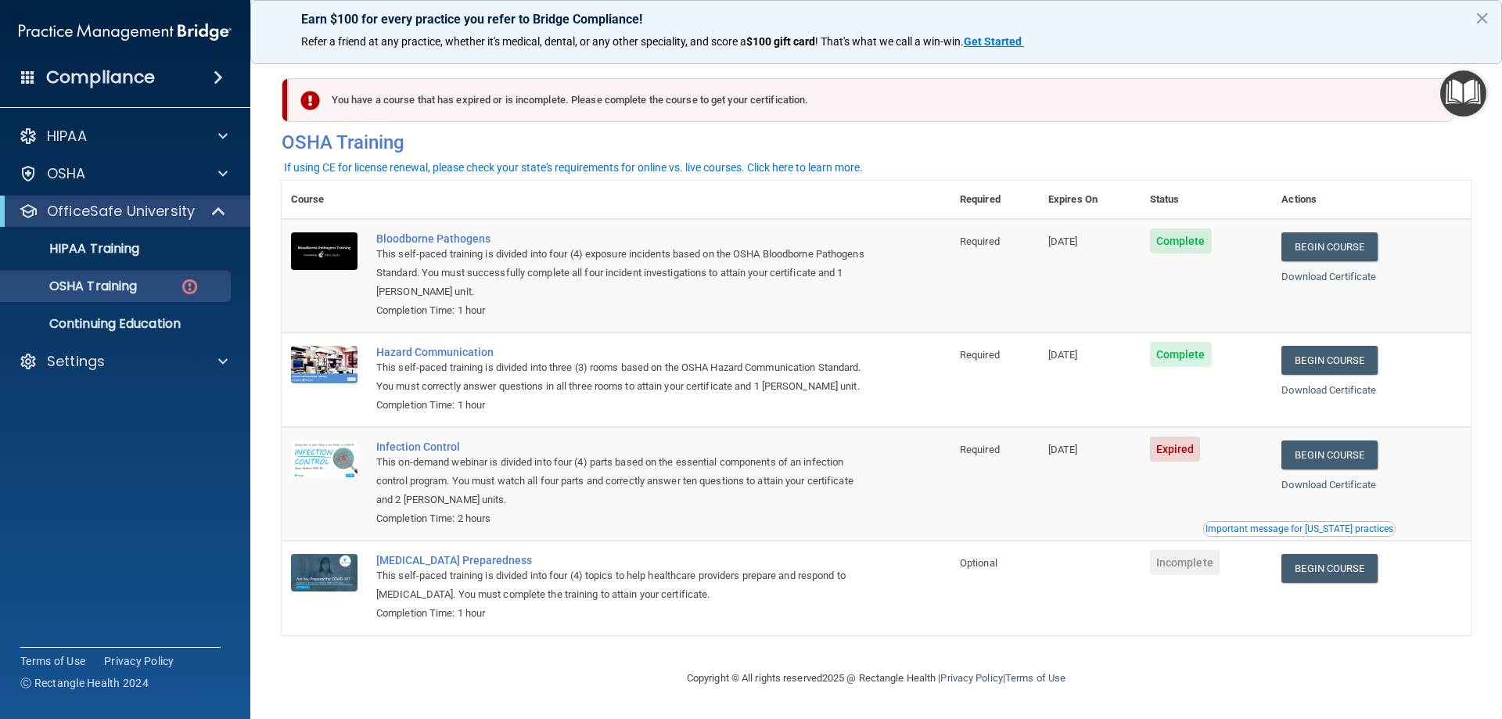 The width and height of the screenshot is (1502, 719). What do you see at coordinates (120, 211) in the screenshot?
I see `p: OfficeSafe University` at bounding box center [120, 211].